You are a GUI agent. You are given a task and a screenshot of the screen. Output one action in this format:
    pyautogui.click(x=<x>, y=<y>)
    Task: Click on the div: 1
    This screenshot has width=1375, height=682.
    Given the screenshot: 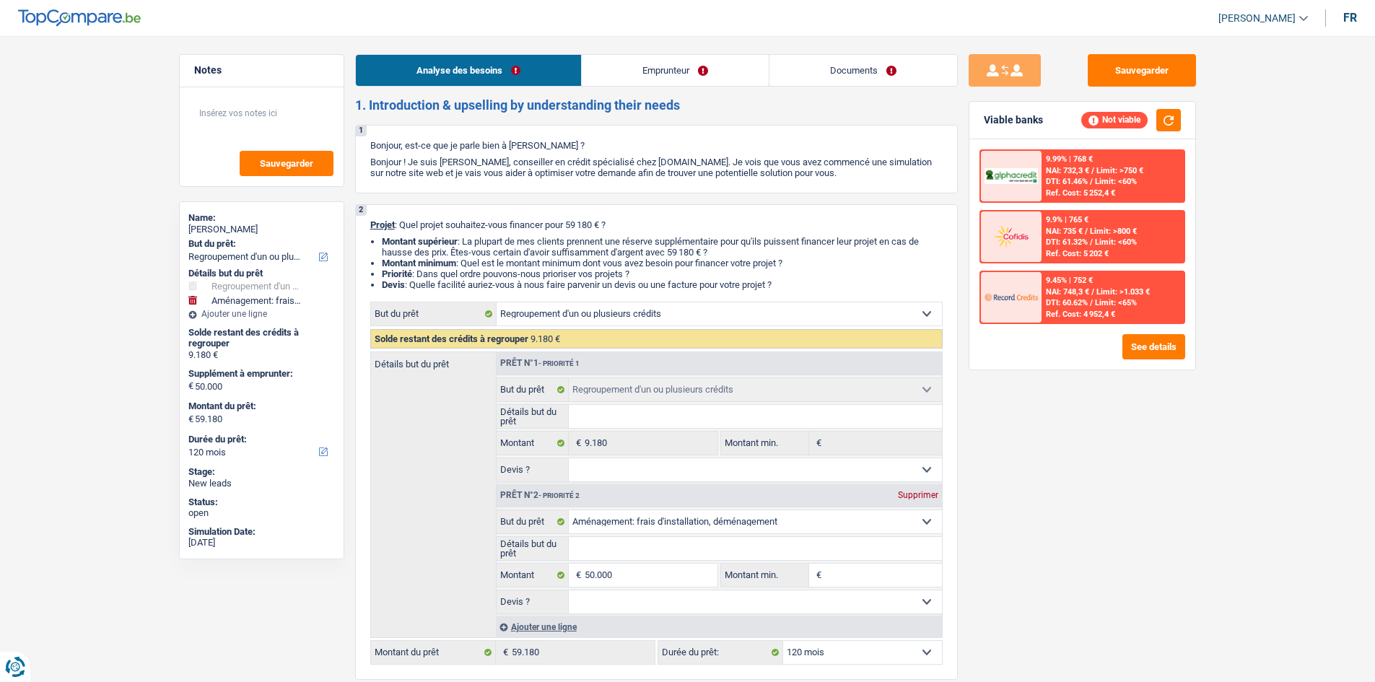 What is the action you would take?
    pyautogui.click(x=361, y=131)
    